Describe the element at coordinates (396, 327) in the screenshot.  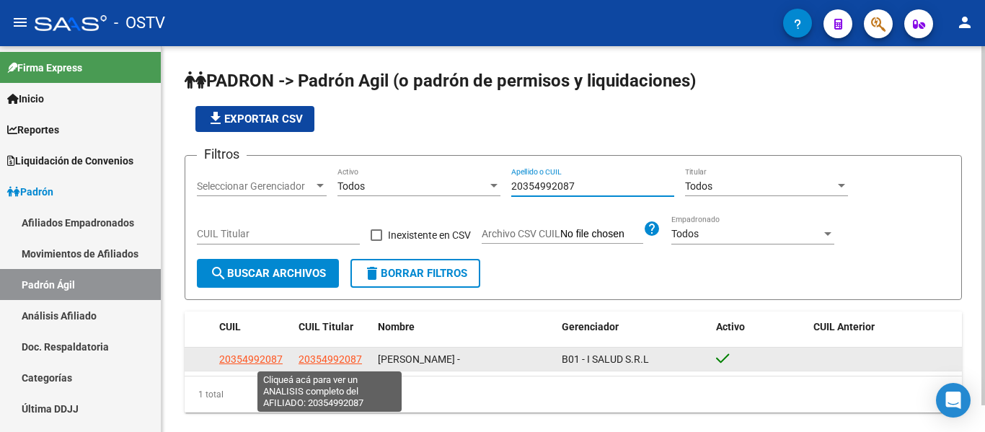
I see `span: Nombre` at that location.